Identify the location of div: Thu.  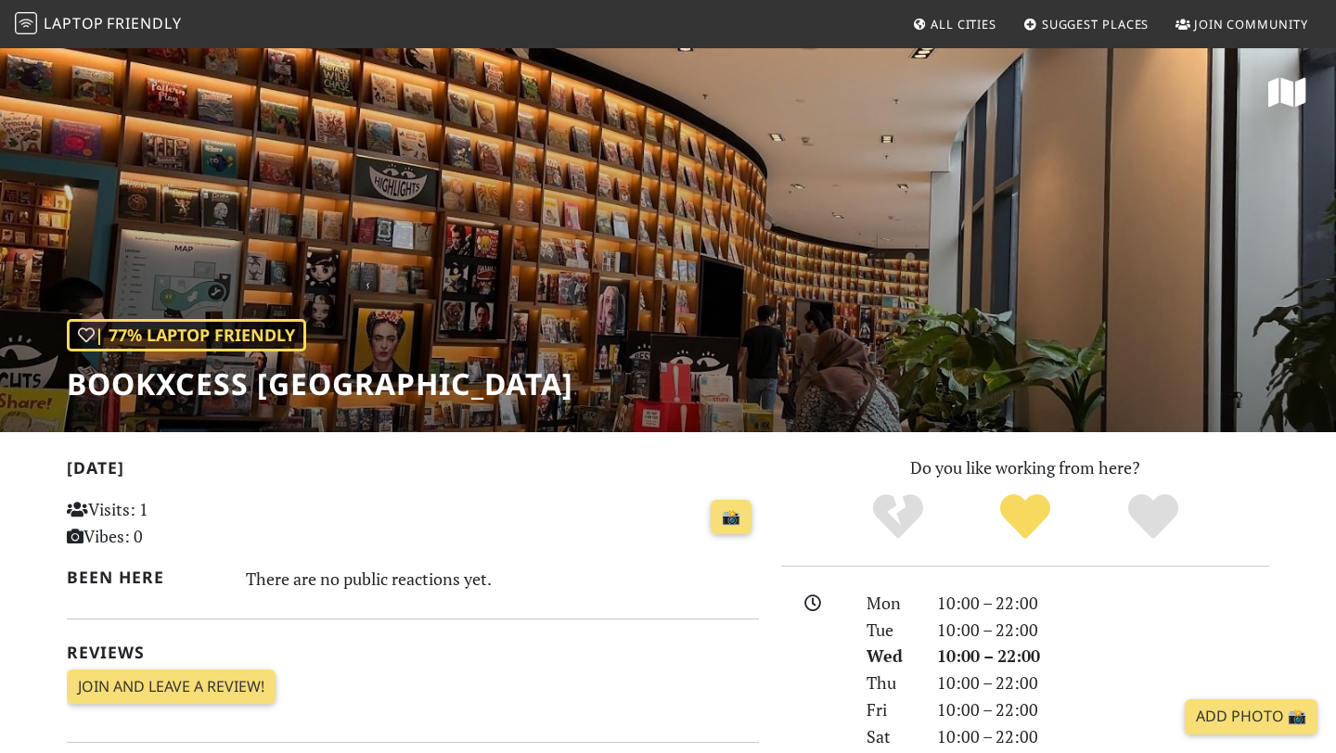
(891, 683).